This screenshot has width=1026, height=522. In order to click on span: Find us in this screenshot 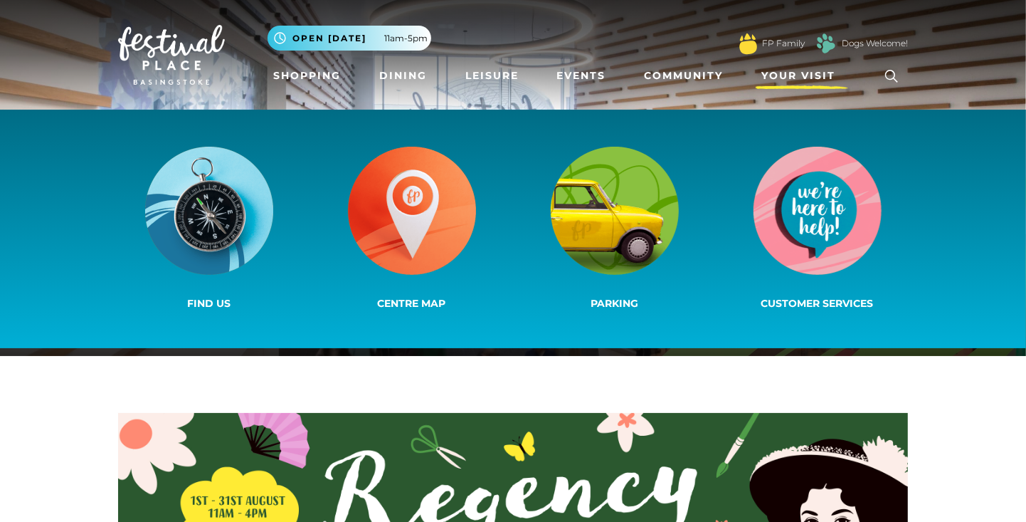, I will do `click(209, 303)`.